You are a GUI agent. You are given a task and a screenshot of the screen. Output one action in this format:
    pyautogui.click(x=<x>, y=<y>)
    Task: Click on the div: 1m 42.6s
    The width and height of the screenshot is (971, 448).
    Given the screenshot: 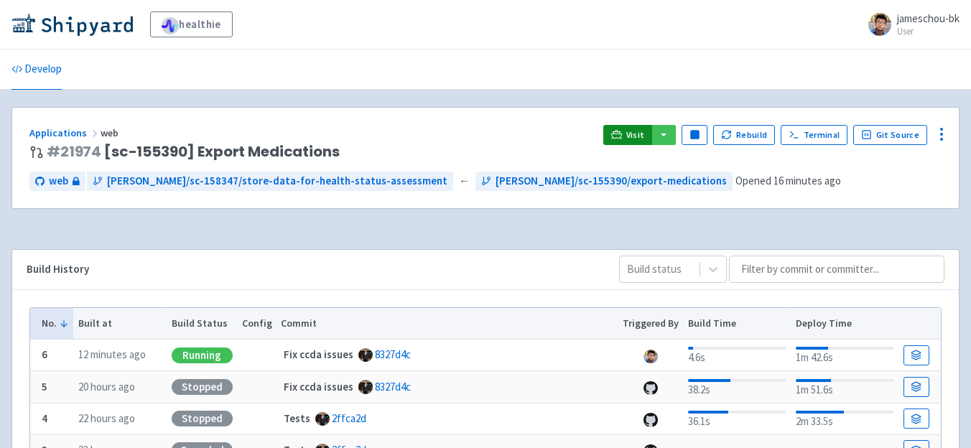 What is the action you would take?
    pyautogui.click(x=845, y=355)
    